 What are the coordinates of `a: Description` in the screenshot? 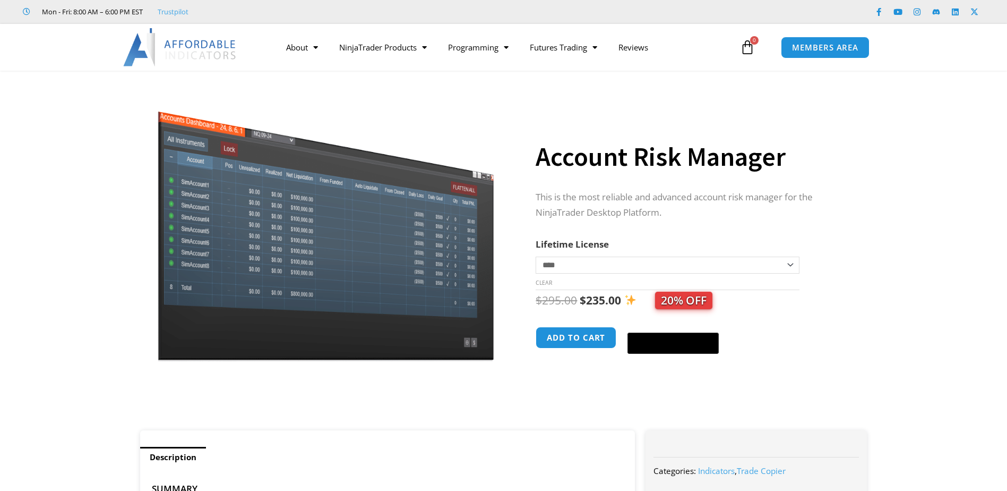 It's located at (173, 457).